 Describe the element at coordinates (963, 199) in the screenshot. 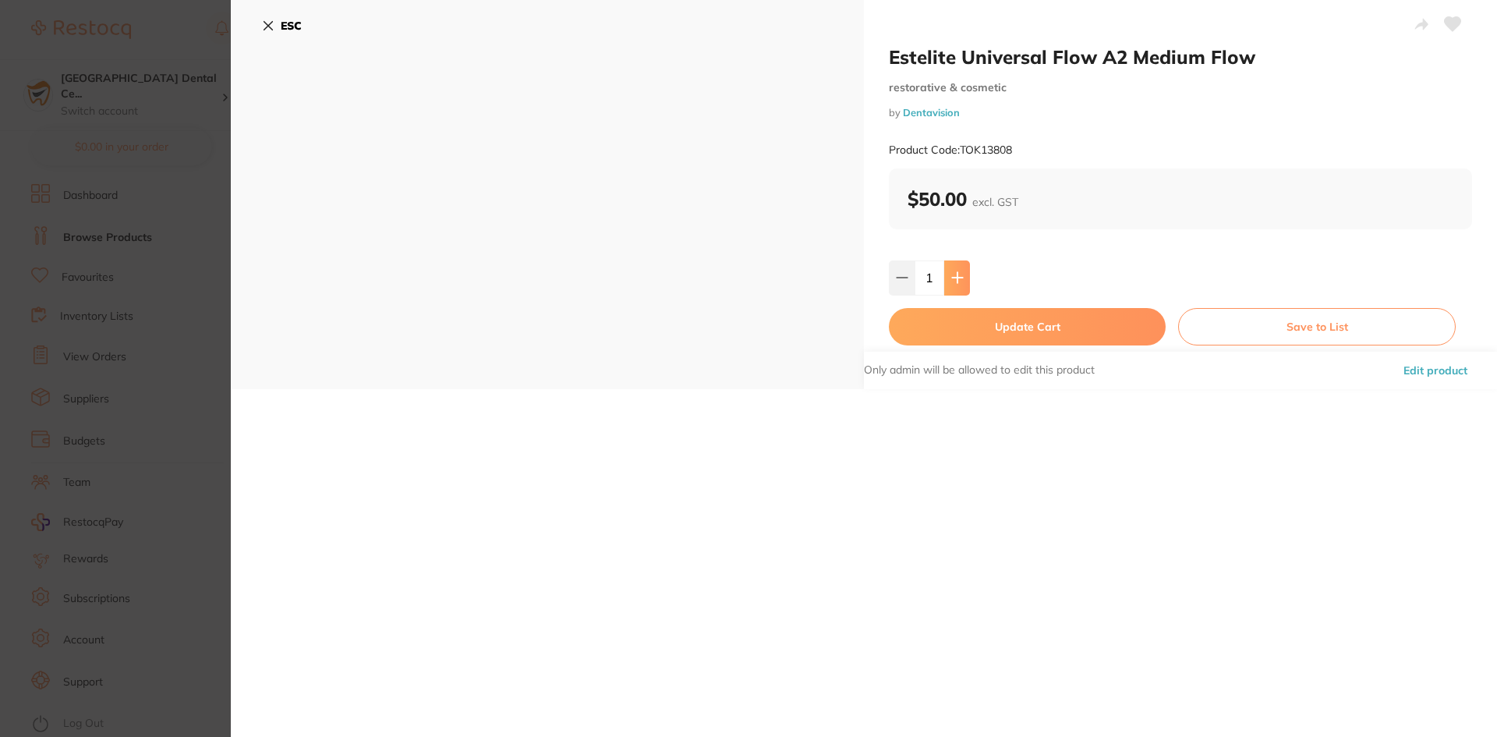

I see `b: $50.00` at that location.